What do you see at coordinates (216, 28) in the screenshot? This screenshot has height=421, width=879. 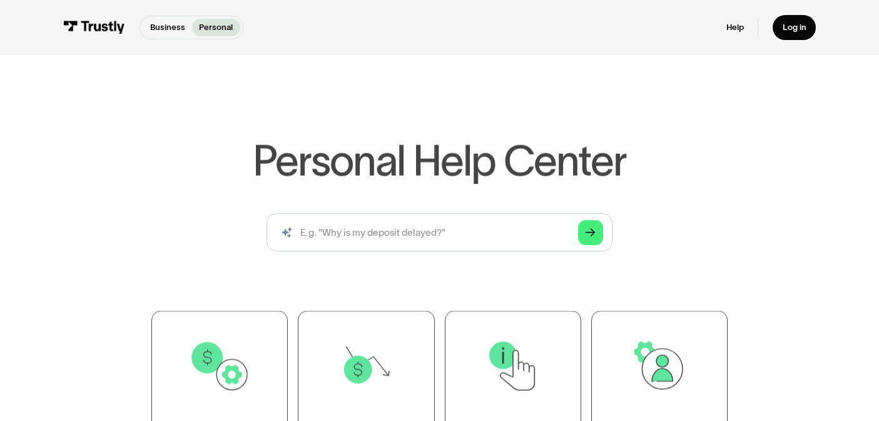 I see `p: Personal` at bounding box center [216, 28].